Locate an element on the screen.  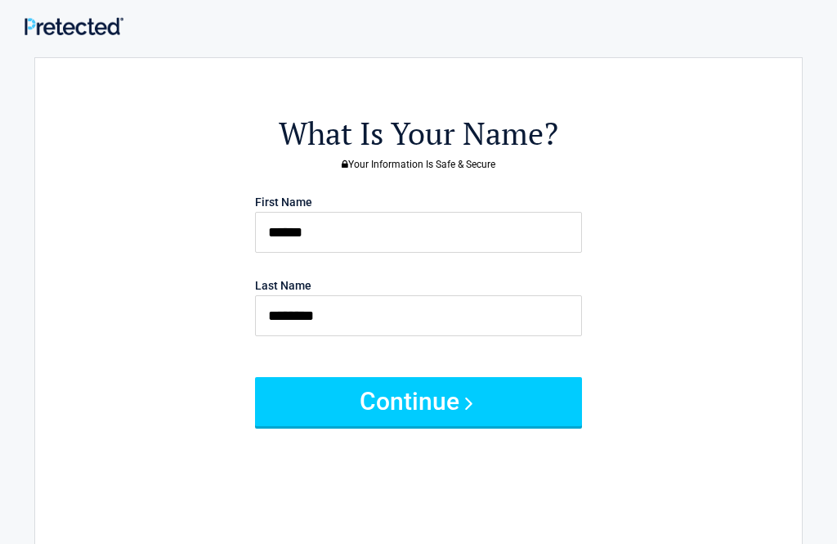
h3: Your Information Is Safe & Secure is located at coordinates (419, 164).